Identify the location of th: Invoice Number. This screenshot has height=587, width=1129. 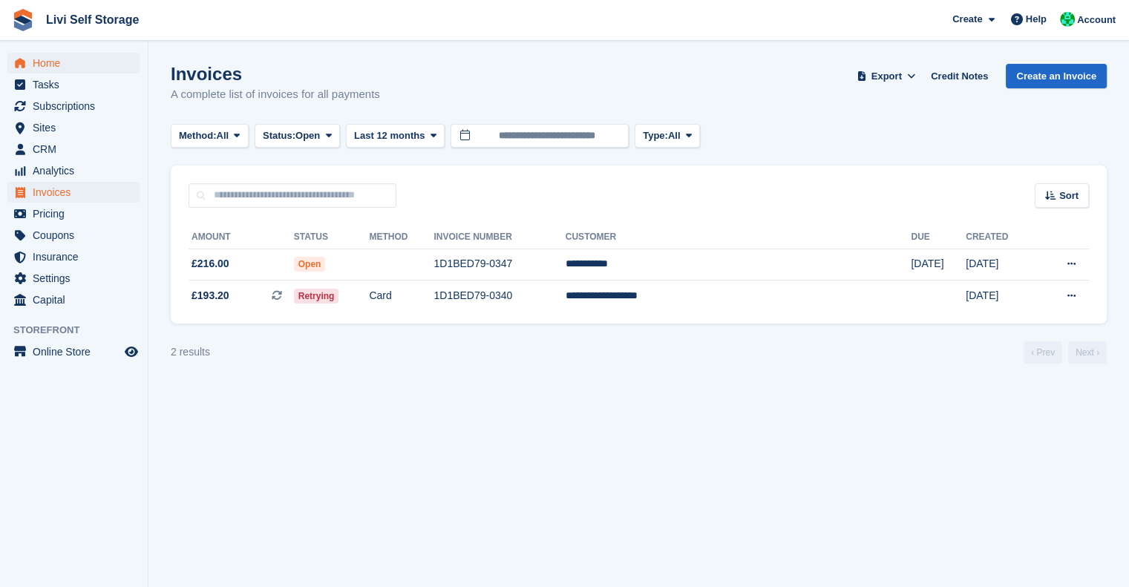
(499, 238).